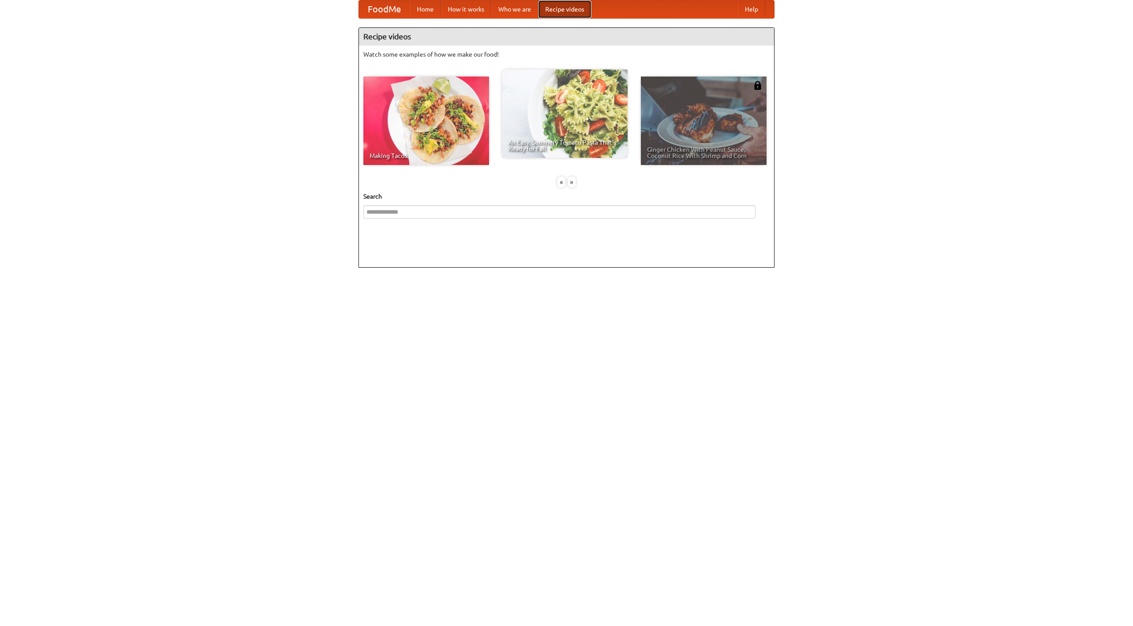  What do you see at coordinates (567, 54) in the screenshot?
I see `p: Watch some examples of how we make our food!` at bounding box center [567, 54].